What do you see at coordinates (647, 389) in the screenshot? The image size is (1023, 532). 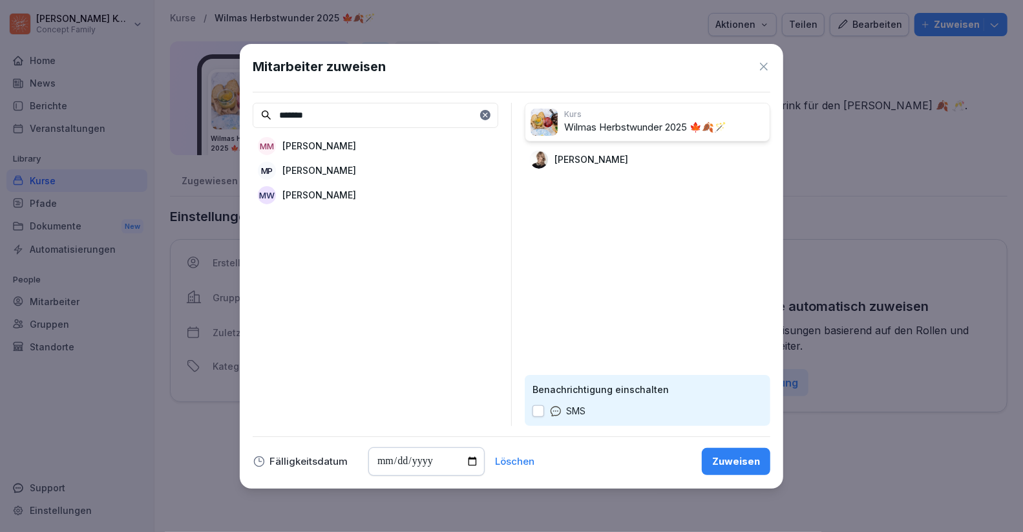 I see `p: Benachrichtigung einschalten` at bounding box center [647, 389].